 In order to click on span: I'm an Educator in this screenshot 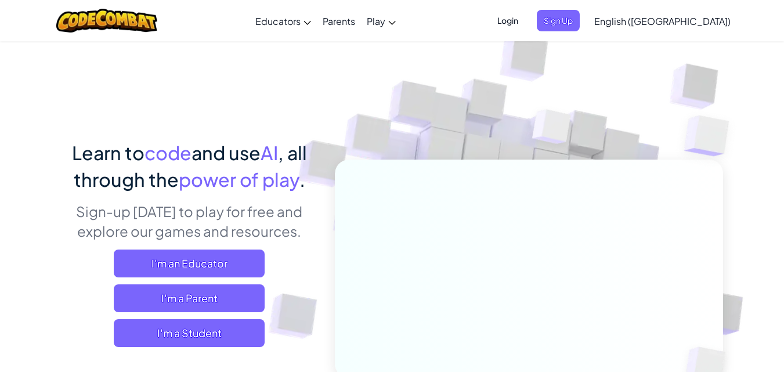, I will do `click(189, 264)`.